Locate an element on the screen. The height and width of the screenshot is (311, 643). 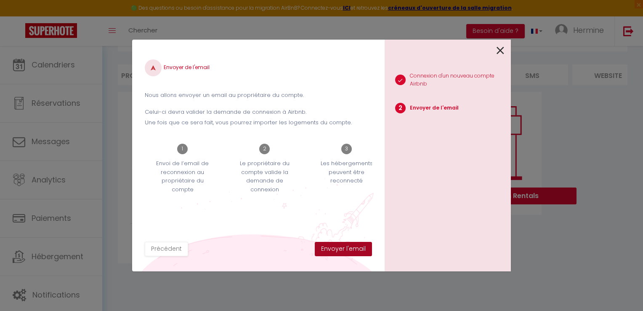
p: Celui-ci devra valider la demande de connexion à Airbnb. is located at coordinates (258, 112).